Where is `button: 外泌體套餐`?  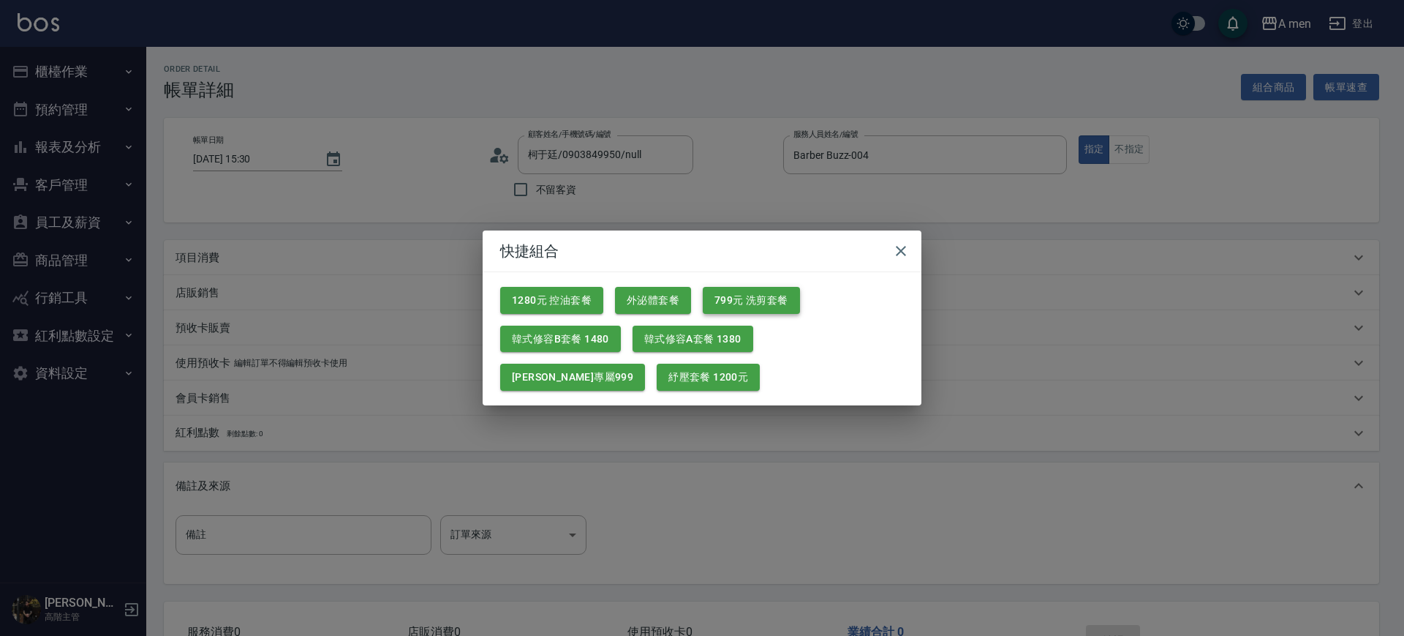
button: 外泌體套餐 is located at coordinates (653, 300).